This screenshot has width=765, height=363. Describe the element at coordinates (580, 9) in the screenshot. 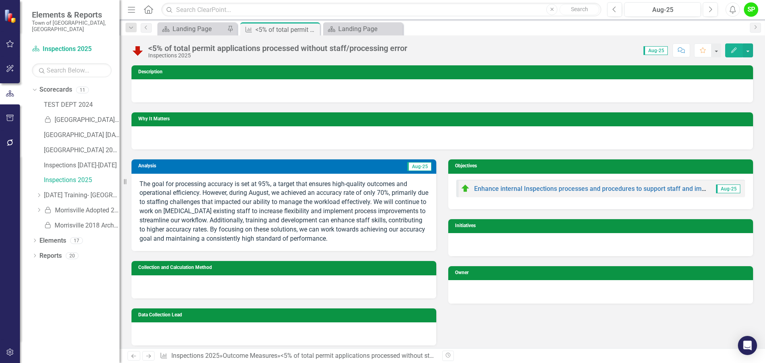

I see `span: Search` at that location.